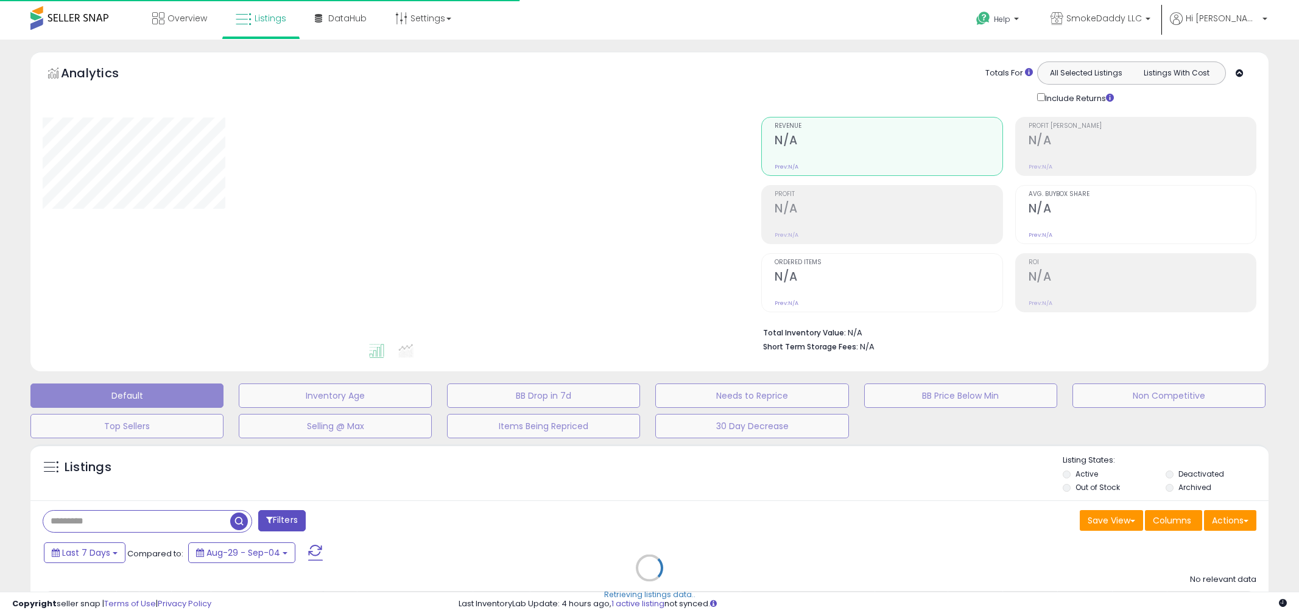 The image size is (1299, 616). What do you see at coordinates (347, 18) in the screenshot?
I see `span: DataHub` at bounding box center [347, 18].